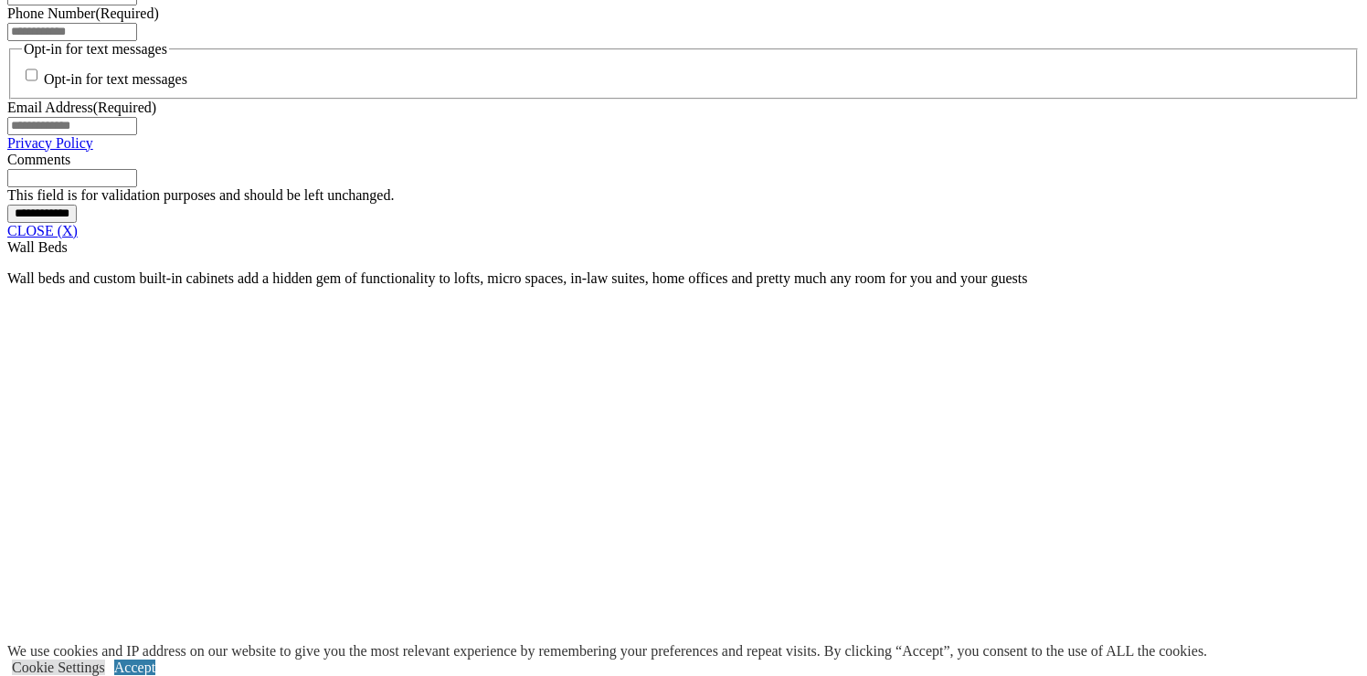  What do you see at coordinates (684, 279) in the screenshot?
I see `p: Wall beds and custom built-in cabinets add a hidden gem of functionality to lofts, micro spaces, ...` at bounding box center [684, 279].